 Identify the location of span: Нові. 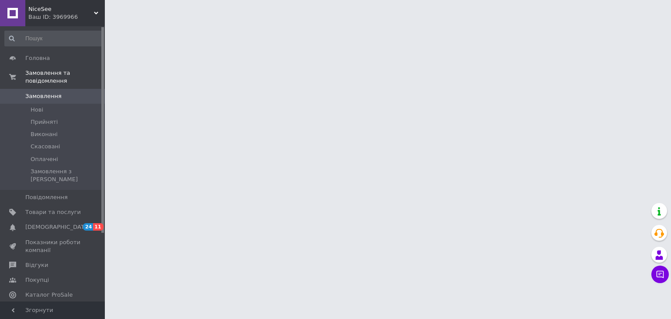
(37, 110).